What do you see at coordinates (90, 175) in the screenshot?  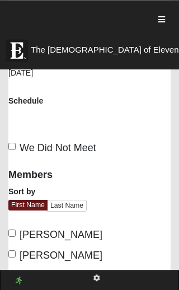 I see `h4: Members` at bounding box center [90, 175].